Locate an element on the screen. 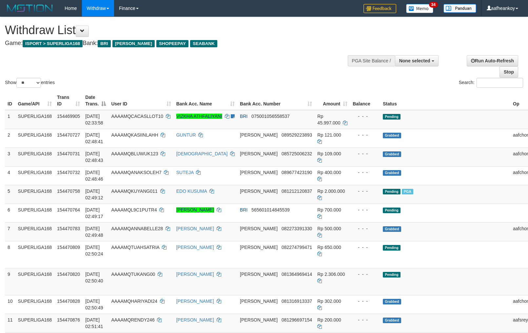 The width and height of the screenshot is (528, 333). span: Copy 081364969414 to clipboard is located at coordinates (297, 274).